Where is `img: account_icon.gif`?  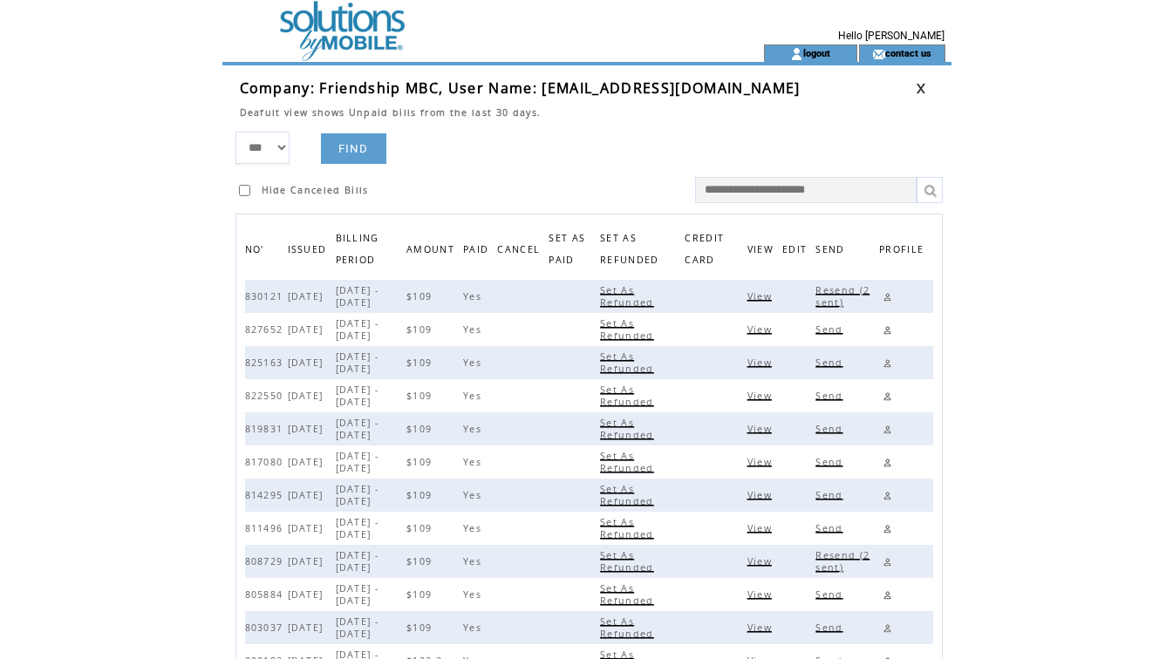 img: account_icon.gif is located at coordinates (796, 54).